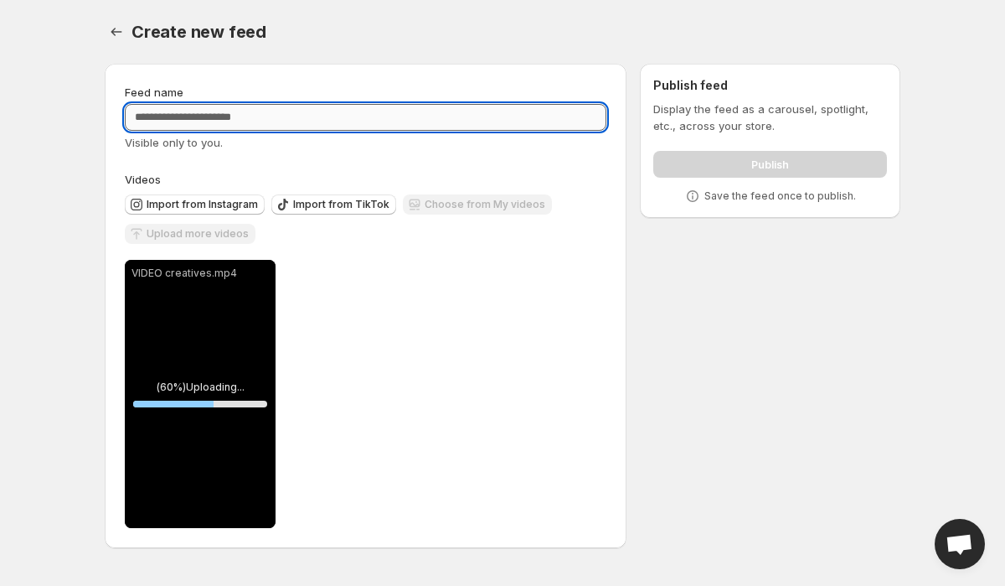 The image size is (1005, 586). I want to click on span: Visible only to you., so click(173, 142).